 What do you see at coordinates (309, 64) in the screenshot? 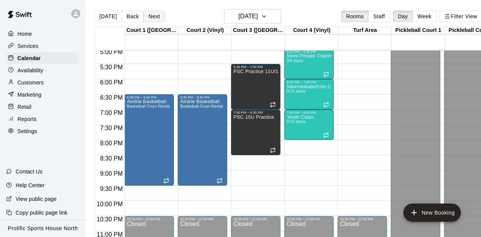
I see `div: 5:00 PM – 6:00 PM: Semi Private Training` at bounding box center [309, 64].